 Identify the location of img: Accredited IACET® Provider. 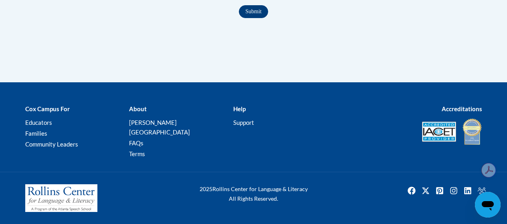
(439, 132).